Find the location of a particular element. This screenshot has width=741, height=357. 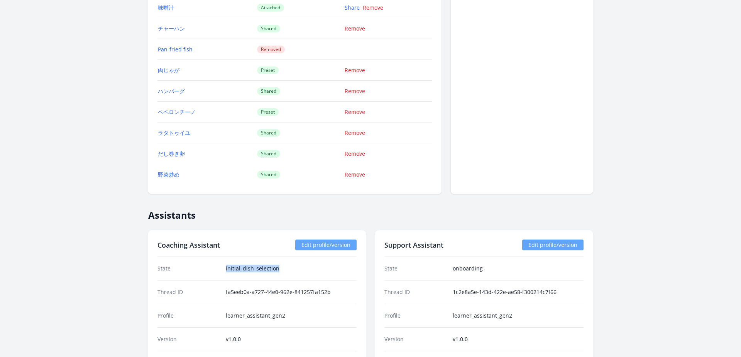

a: だし巻き卵 is located at coordinates (171, 153).